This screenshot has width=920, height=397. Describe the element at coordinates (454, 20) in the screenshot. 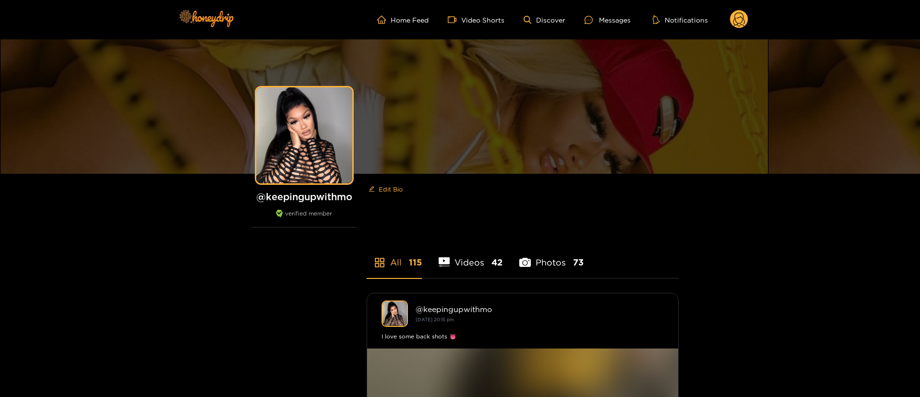

I see `span: video-camera` at that location.